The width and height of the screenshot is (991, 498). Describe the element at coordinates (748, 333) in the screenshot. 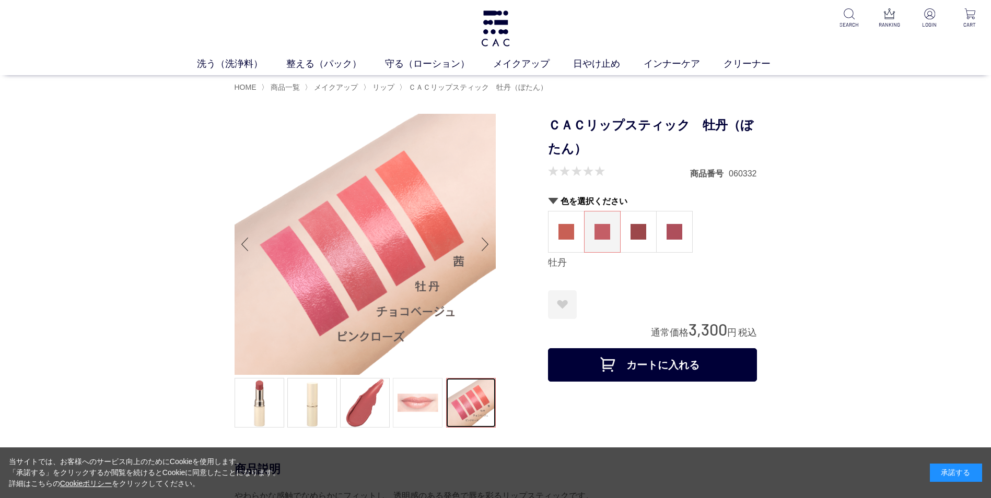

I see `span: 税込` at that location.